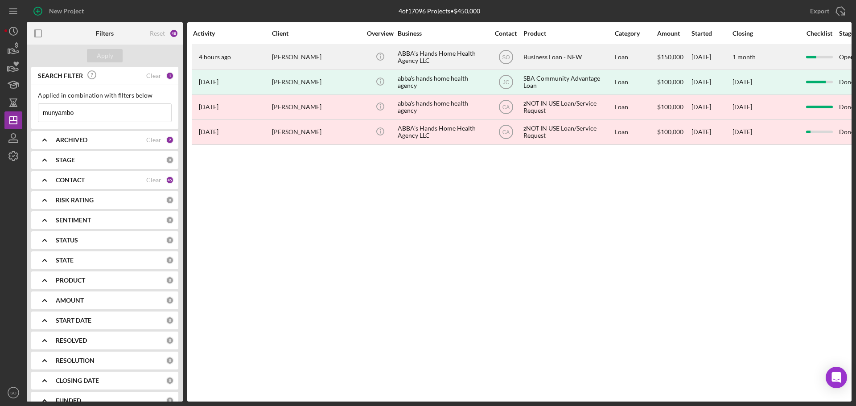 This screenshot has height=406, width=856. Describe the element at coordinates (635, 33) in the screenshot. I see `div: Category` at that location.